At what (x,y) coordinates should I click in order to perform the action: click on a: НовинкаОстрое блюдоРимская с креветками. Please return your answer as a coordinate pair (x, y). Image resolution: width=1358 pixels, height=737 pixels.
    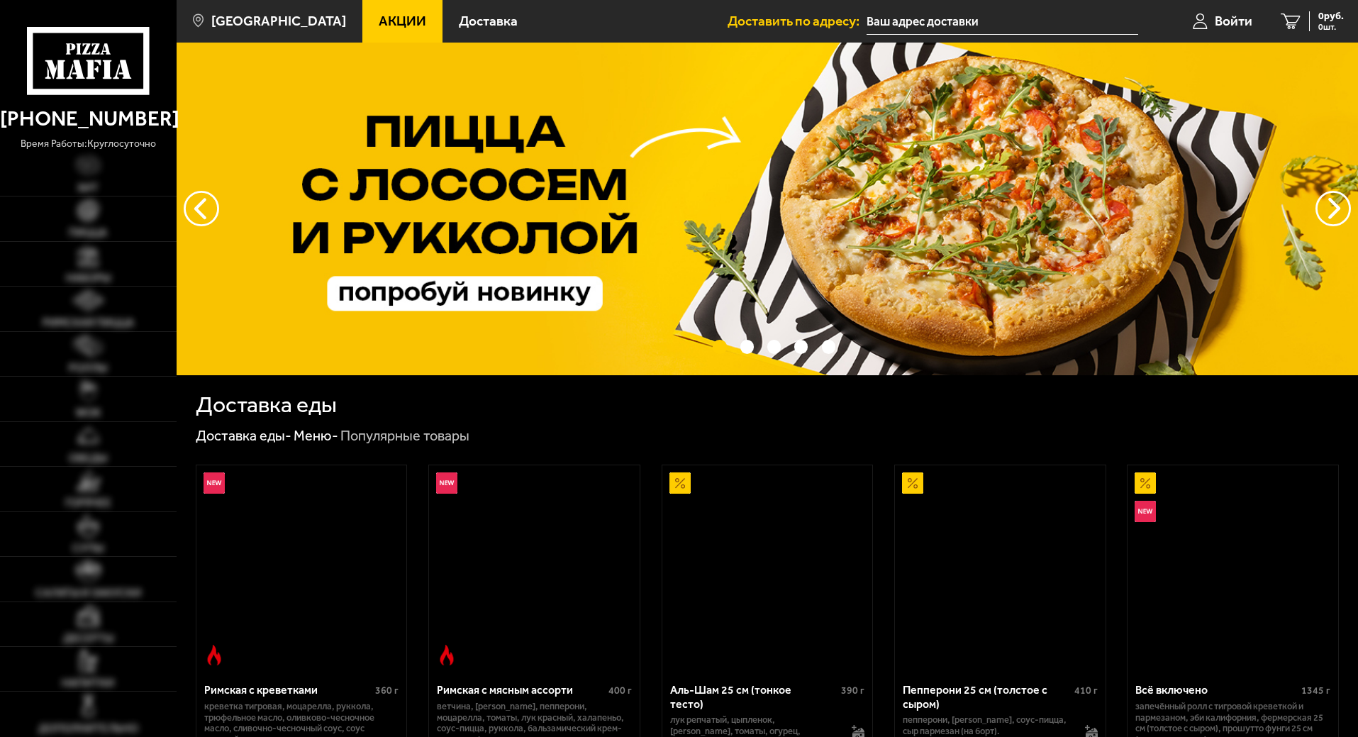
    Looking at the image, I should click on (301, 569).